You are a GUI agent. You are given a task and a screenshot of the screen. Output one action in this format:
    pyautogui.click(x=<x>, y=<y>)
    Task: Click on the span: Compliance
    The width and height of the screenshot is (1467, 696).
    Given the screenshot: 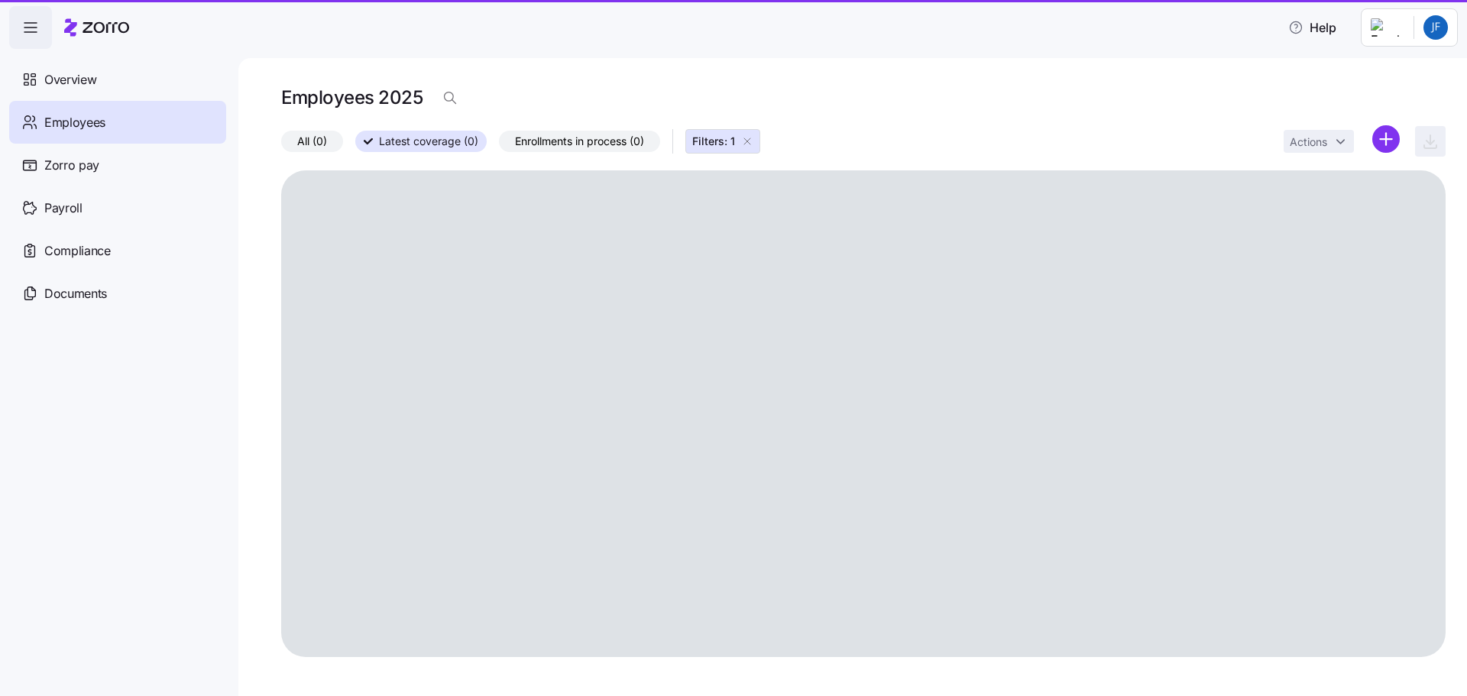 What is the action you would take?
    pyautogui.click(x=77, y=251)
    